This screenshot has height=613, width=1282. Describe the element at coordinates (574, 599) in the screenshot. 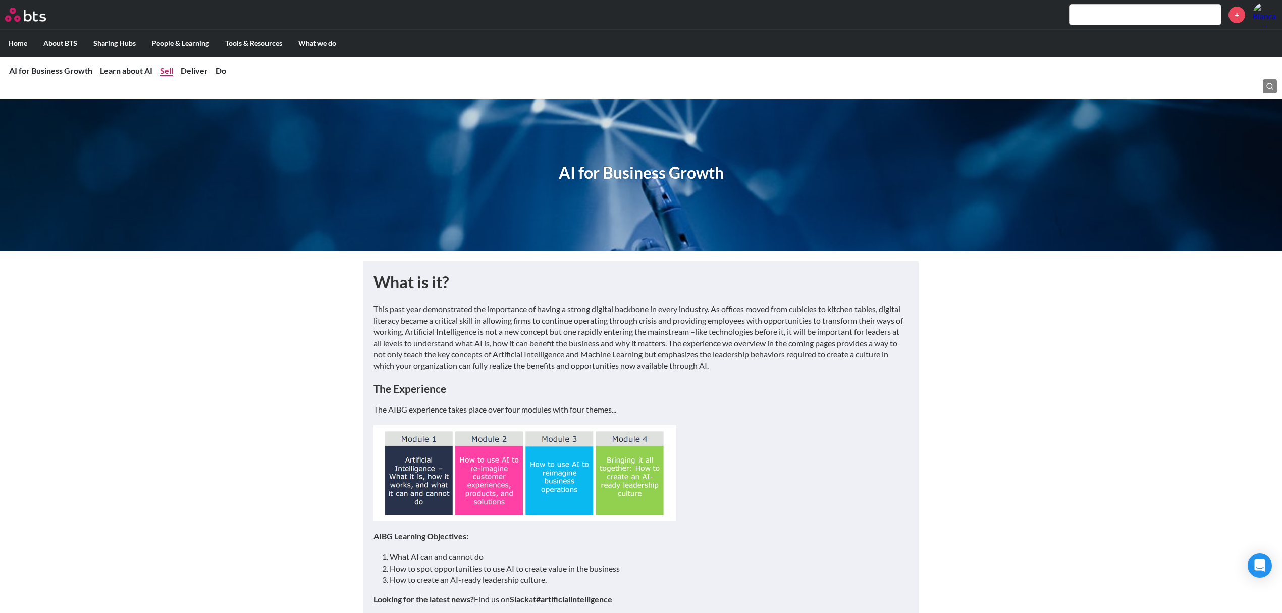

I see `strong: #﻿artificialintelligence` at that location.